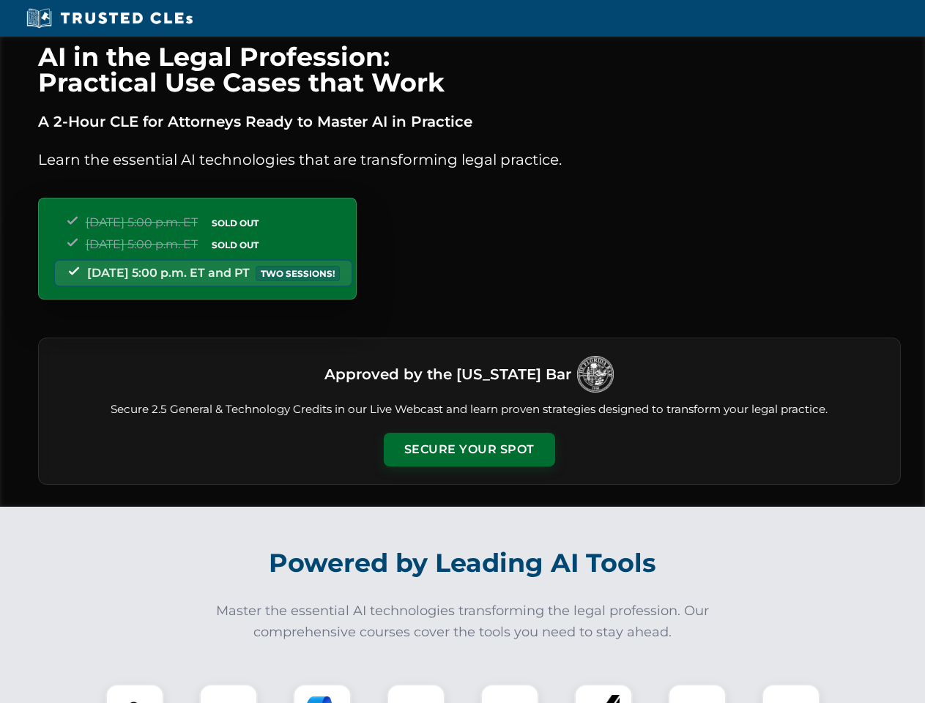 The width and height of the screenshot is (925, 703). I want to click on h1: AI in the Legal Profession: Practical Use Cases that Work, so click(470, 70).